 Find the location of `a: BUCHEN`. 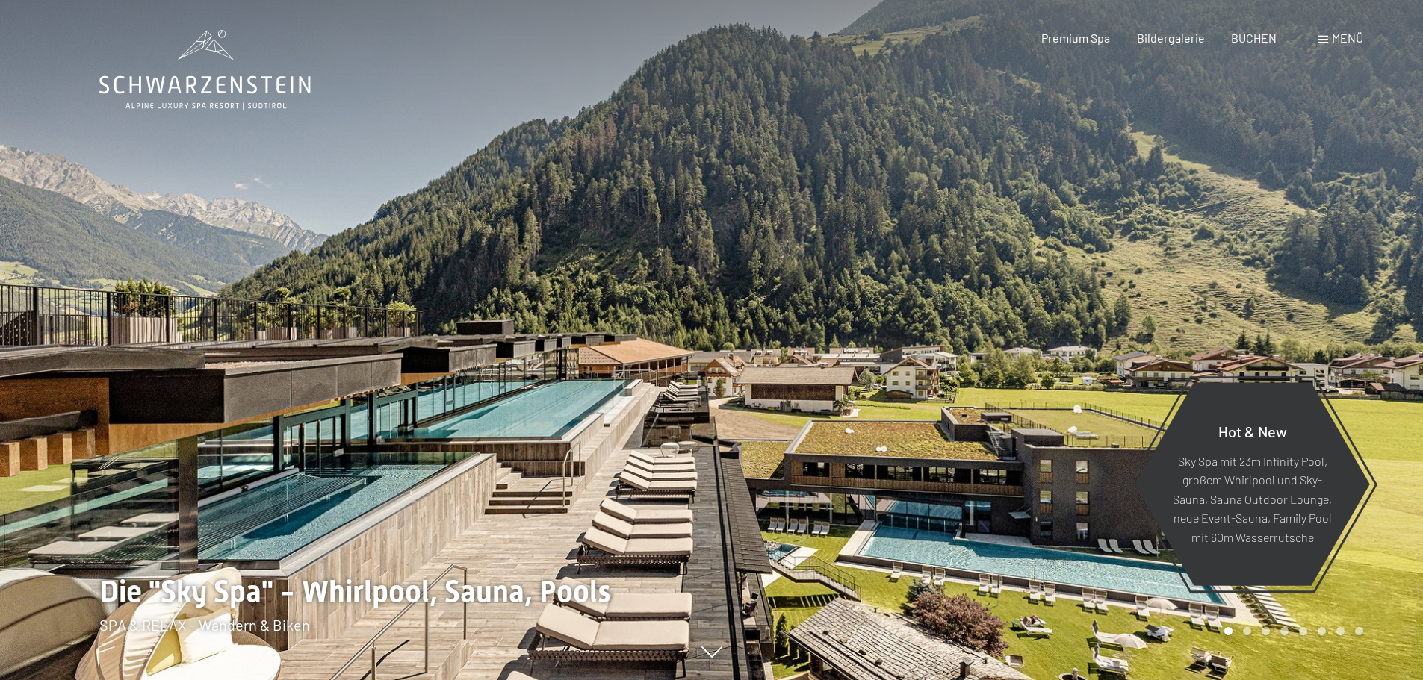

a: BUCHEN is located at coordinates (1253, 37).